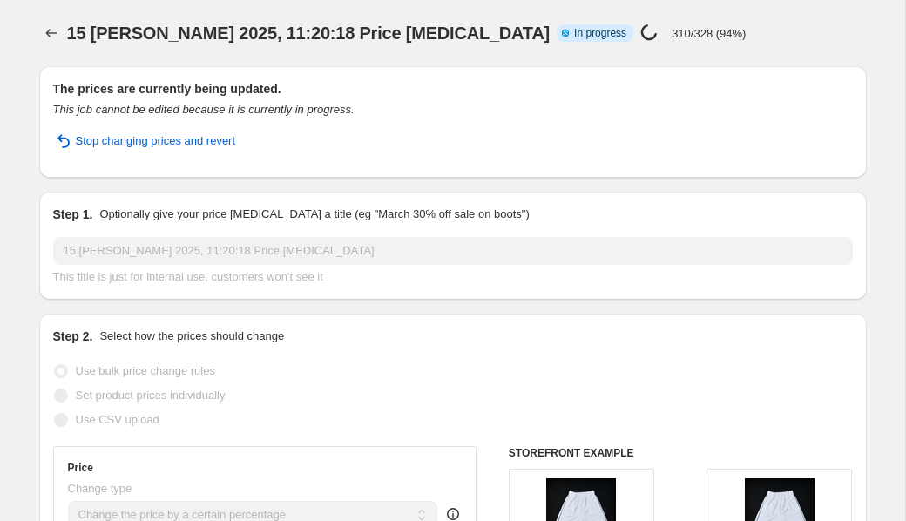 The image size is (906, 521). I want to click on h3: Price, so click(80, 468).